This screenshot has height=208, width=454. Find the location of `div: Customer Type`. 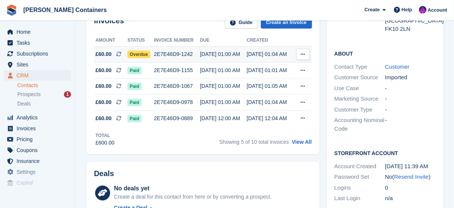

div: Customer Type is located at coordinates (359, 110).